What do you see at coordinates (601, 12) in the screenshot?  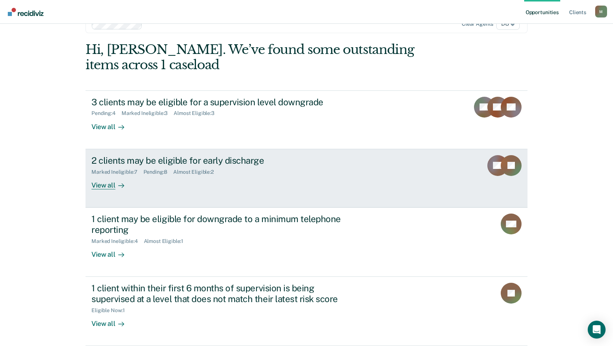 I see `button: Profile dropdown button` at bounding box center [601, 12].